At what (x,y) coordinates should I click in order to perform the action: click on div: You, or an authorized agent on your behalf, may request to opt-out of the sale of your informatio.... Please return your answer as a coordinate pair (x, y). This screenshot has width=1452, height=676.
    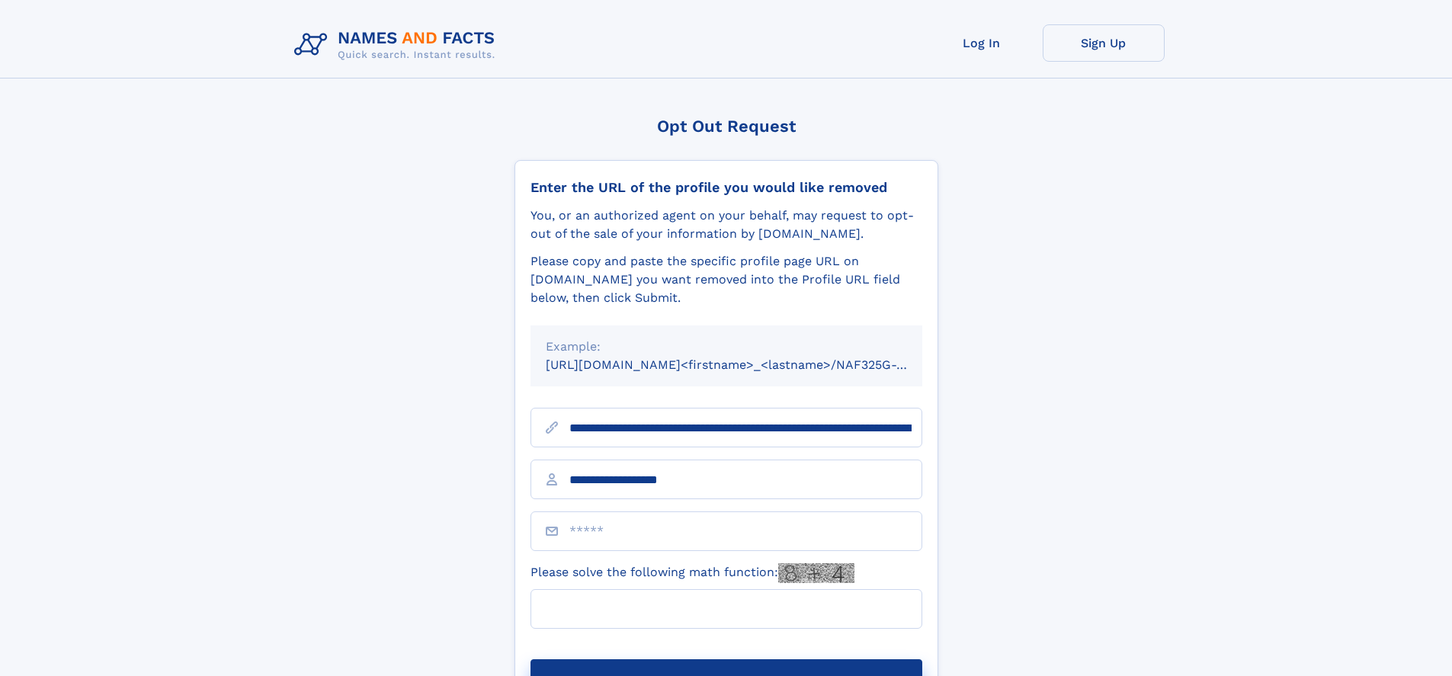
    Looking at the image, I should click on (726, 225).